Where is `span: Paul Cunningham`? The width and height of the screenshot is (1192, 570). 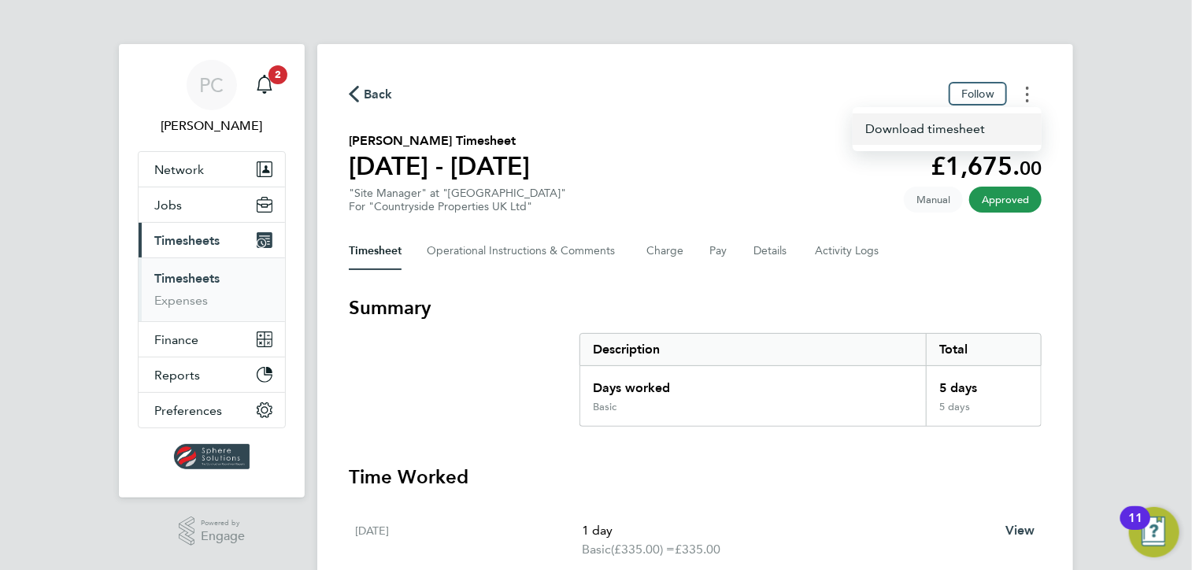 span: Paul Cunningham is located at coordinates (212, 126).